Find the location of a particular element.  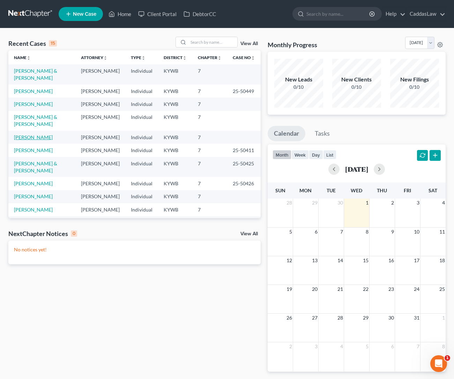

span: 17 is located at coordinates (417, 260).